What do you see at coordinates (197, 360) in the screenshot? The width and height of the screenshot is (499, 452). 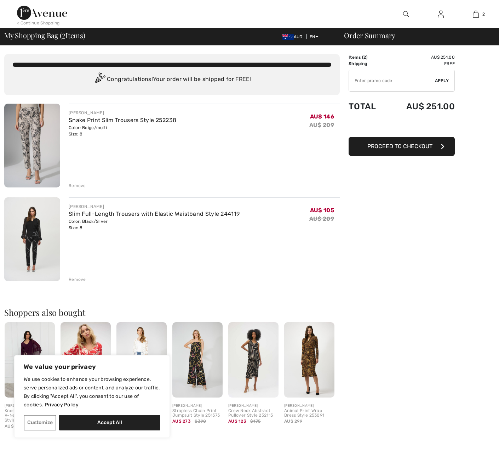 I see `img: Strapless Chain Print Jumpsuit Style 251373` at bounding box center [197, 360].